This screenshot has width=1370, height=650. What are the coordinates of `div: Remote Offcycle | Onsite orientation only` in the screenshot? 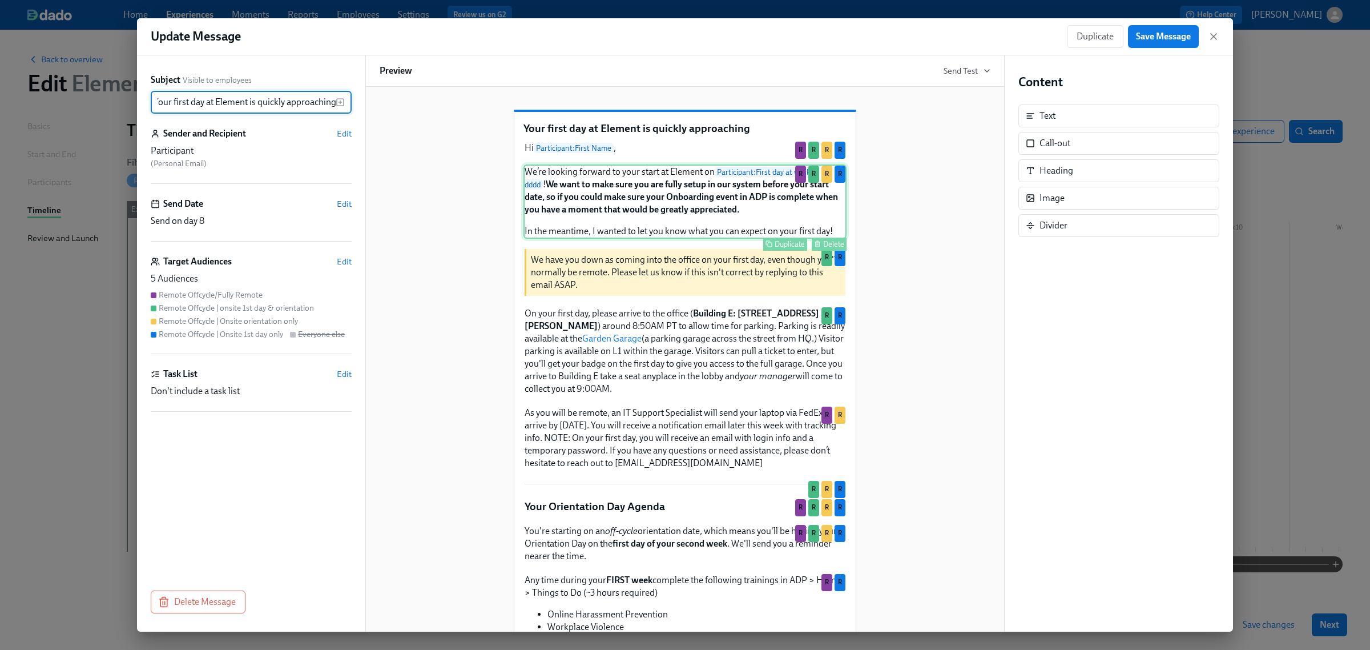 It's located at (228, 321).